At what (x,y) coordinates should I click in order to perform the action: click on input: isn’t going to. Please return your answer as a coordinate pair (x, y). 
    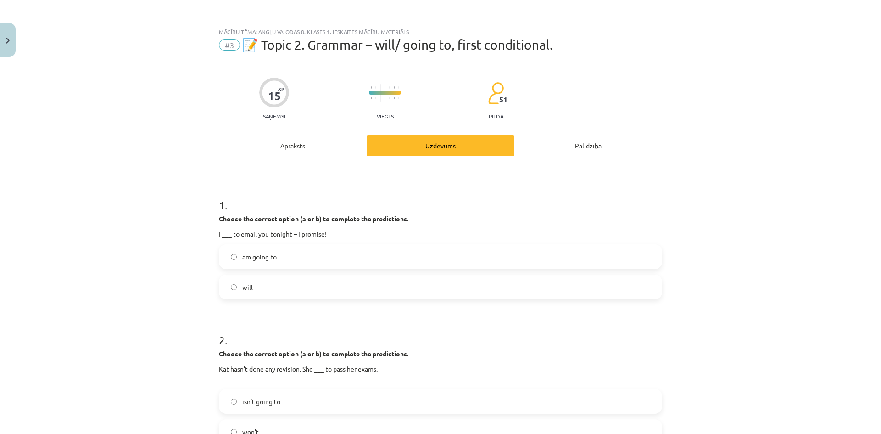
    Looking at the image, I should click on (234, 401).